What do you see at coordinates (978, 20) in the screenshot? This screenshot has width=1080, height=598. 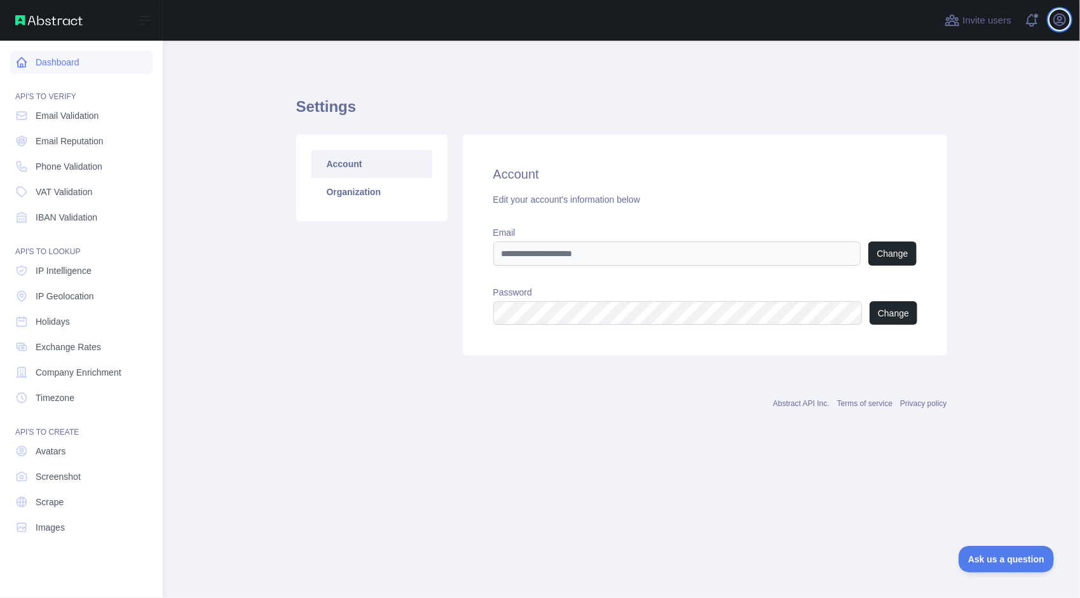 I see `button: Invite users` at bounding box center [978, 20].